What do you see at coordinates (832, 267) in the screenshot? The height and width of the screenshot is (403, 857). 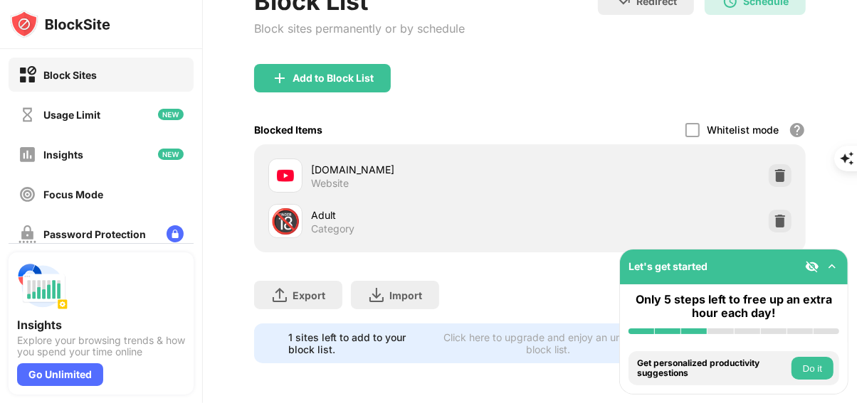 I see `img: omni-setup-toggle.svg` at bounding box center [832, 267].